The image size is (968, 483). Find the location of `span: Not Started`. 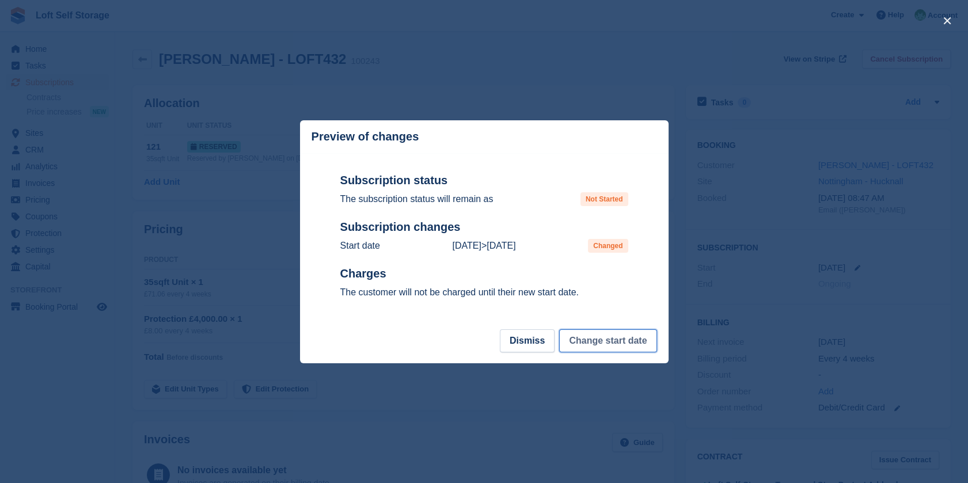

span: Not Started is located at coordinates (604, 199).